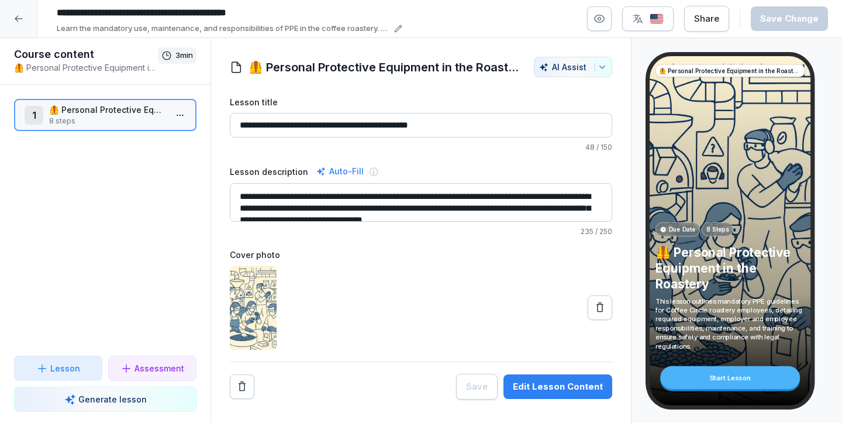  What do you see at coordinates (731, 323) in the screenshot?
I see `p: This lesson outlines mandatory PPE guidelines for Coffee Circle roastery employees, detailing req...` at bounding box center [731, 323].